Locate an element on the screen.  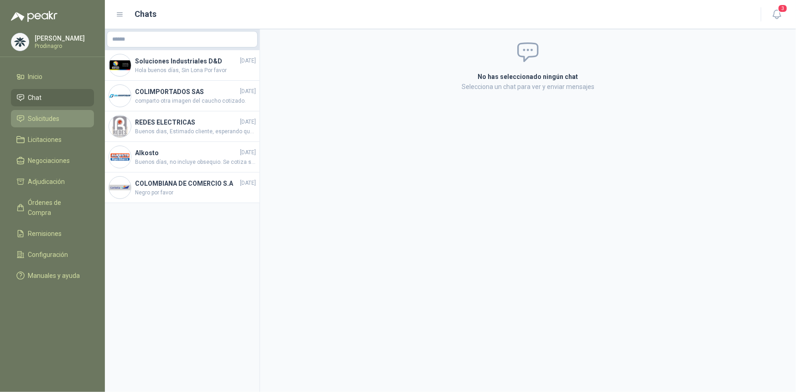
span: Órdenes de Compra is located at coordinates (57, 208).